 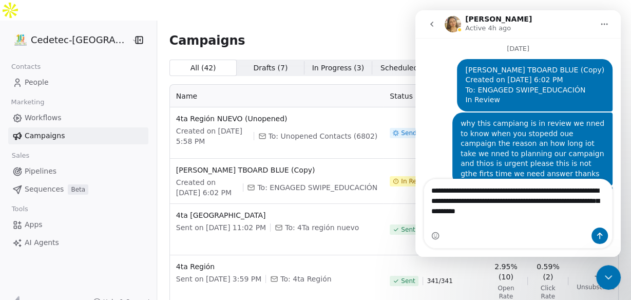 I want to click on a: Apps, so click(x=78, y=225).